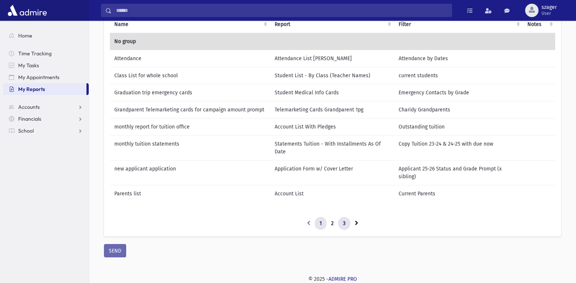 The image size is (576, 283). I want to click on td: Class List for whole school, so click(190, 75).